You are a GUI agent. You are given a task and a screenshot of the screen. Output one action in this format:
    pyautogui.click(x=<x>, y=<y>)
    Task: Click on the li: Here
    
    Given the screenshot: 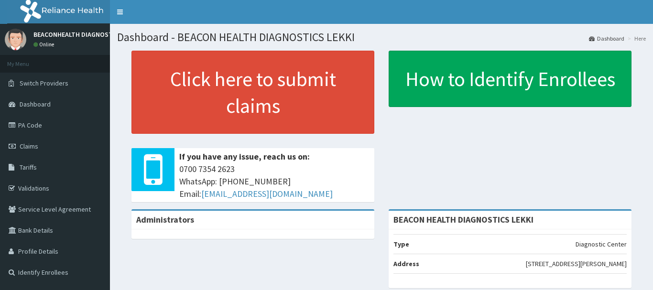 What is the action you would take?
    pyautogui.click(x=635, y=38)
    